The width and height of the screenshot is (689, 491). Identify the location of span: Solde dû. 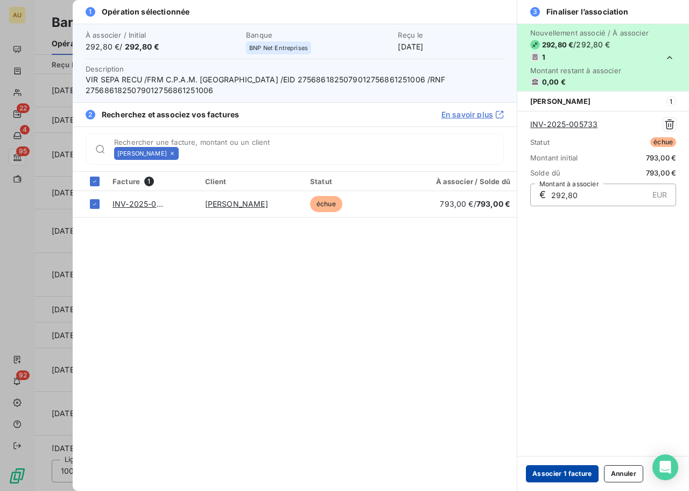
(546, 173).